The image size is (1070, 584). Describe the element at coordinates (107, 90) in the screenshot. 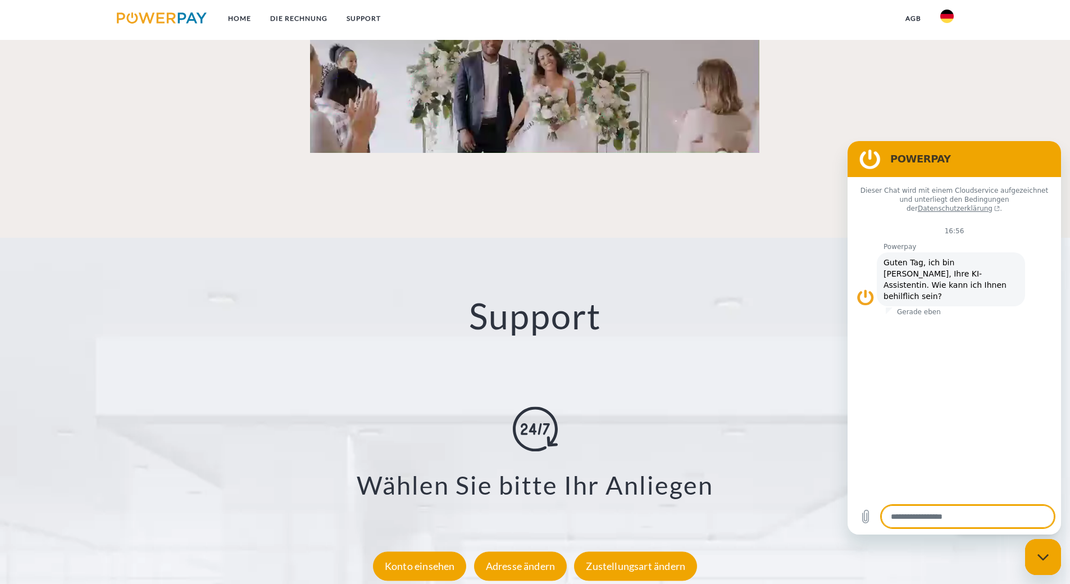

I see `p: 16:56` at that location.